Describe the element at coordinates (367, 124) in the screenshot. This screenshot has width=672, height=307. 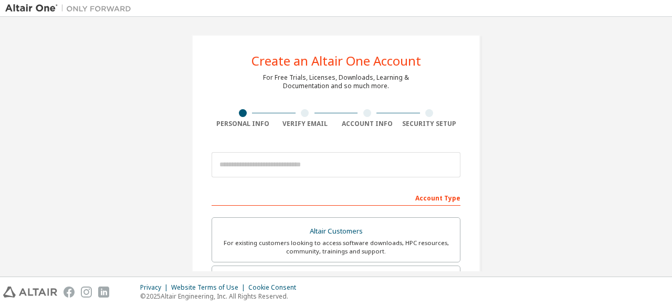
I see `div: Account Info` at that location.